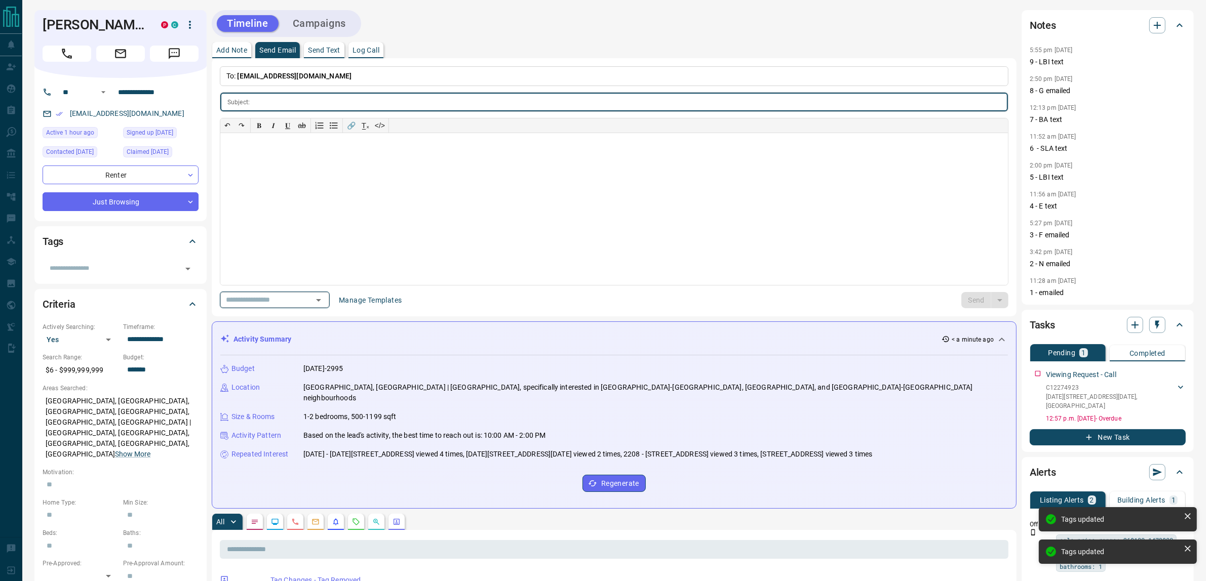 This screenshot has width=1206, height=581. What do you see at coordinates (376, 522) in the screenshot?
I see `svg: Opportunities` at bounding box center [376, 522].